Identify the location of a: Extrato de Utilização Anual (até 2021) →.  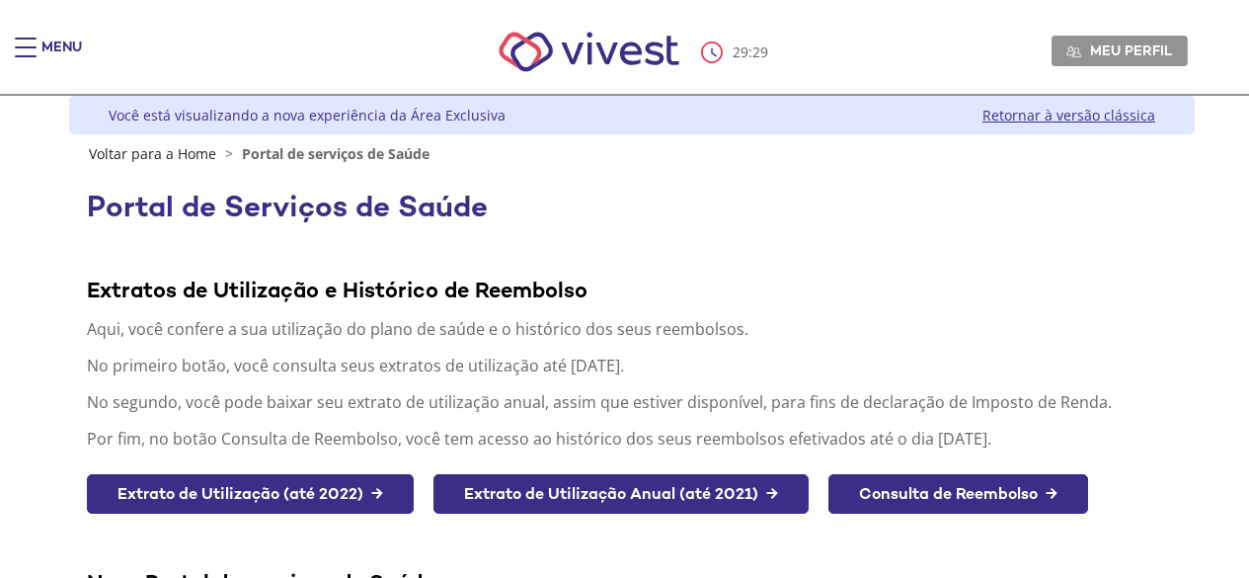
(621, 494).